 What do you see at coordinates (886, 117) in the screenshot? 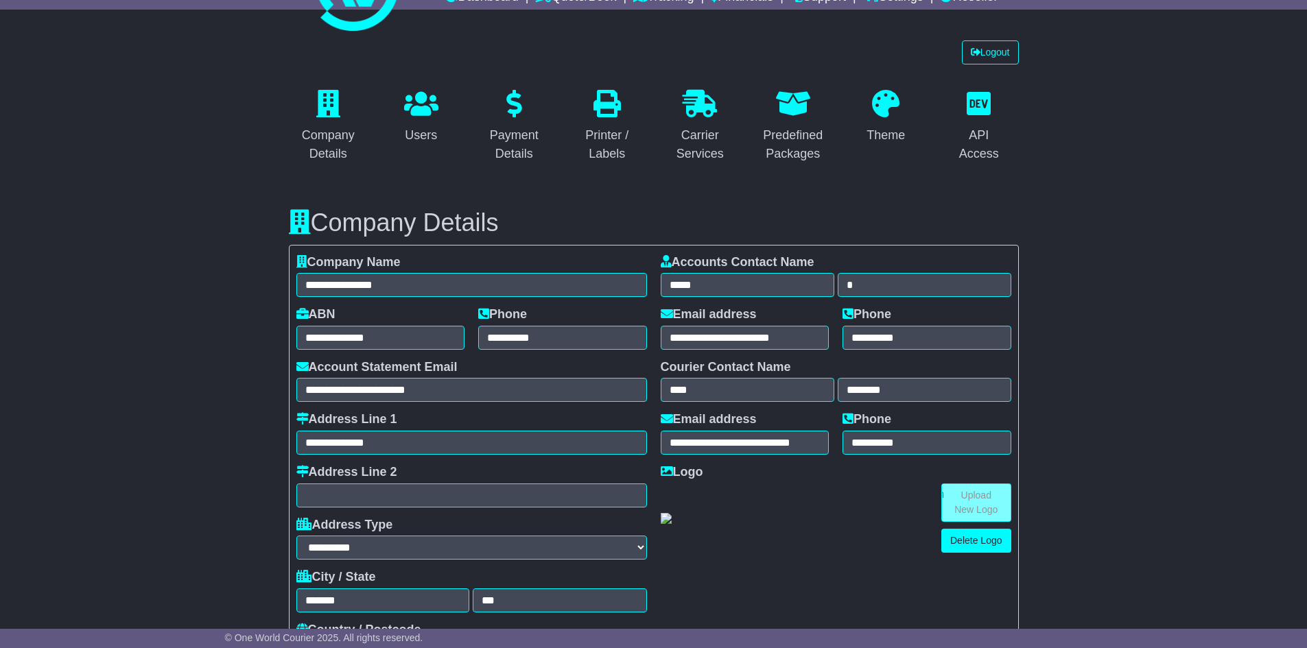
I see `a: Theme` at bounding box center [886, 117].